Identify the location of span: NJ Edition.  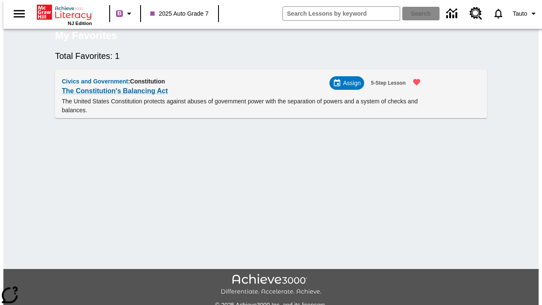
(80, 23).